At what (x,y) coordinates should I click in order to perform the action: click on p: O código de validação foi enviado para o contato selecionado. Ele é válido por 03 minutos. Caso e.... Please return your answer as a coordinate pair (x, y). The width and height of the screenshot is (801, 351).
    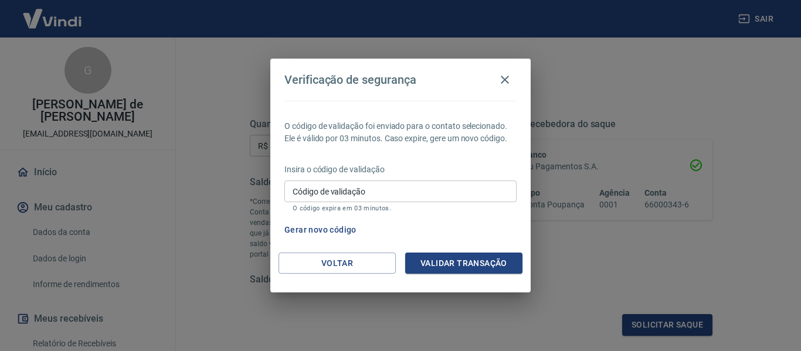
    Looking at the image, I should click on (401, 133).